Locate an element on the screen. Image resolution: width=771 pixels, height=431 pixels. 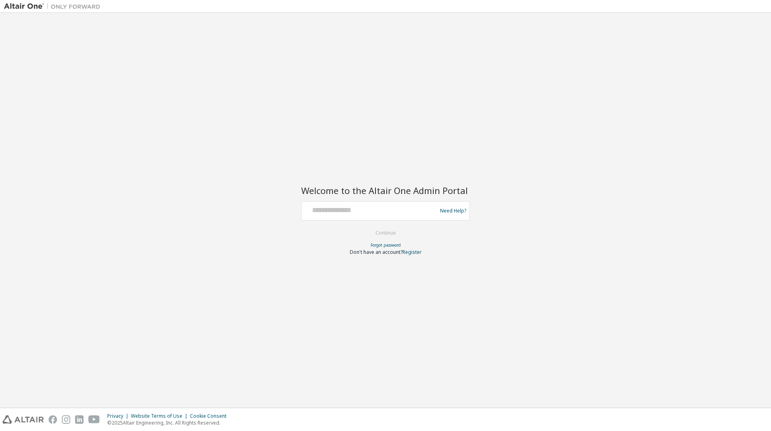
a: Forgot password is located at coordinates (385, 245).